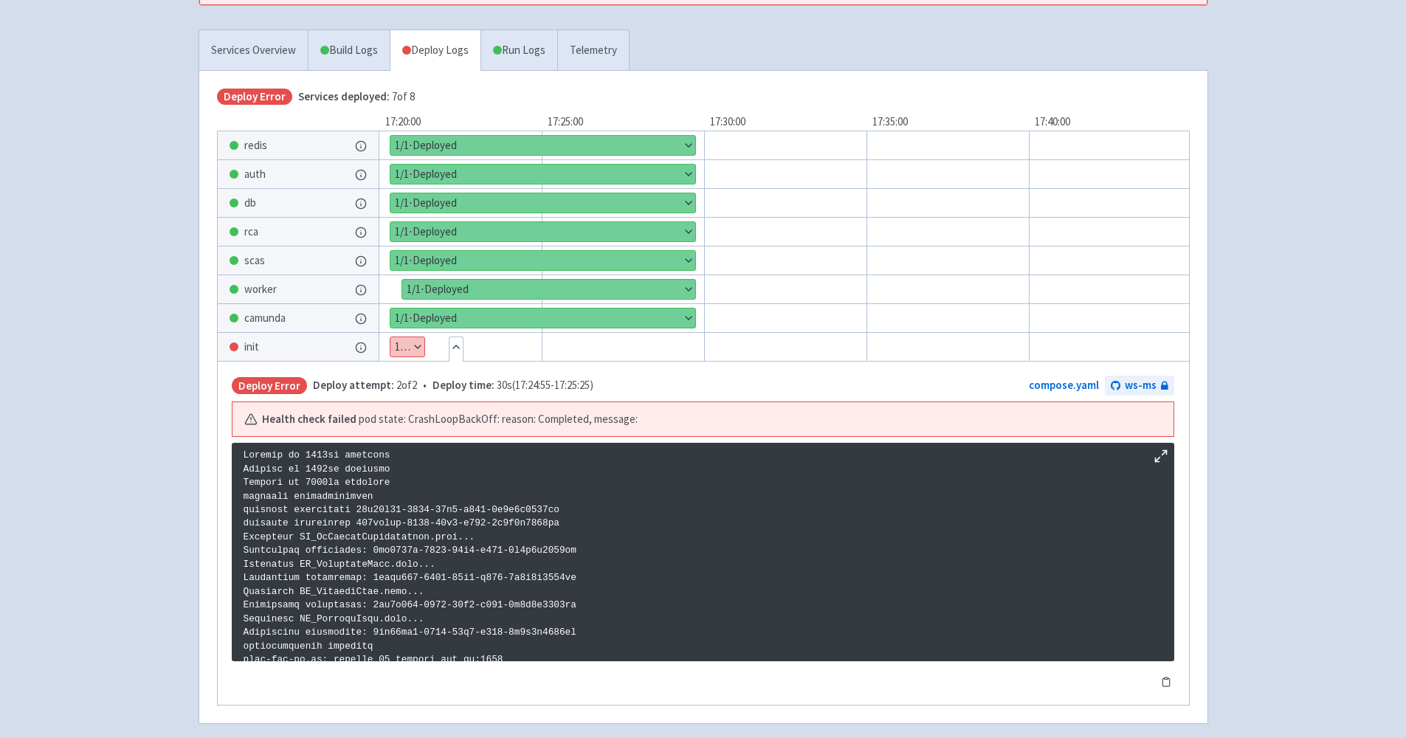 The height and width of the screenshot is (738, 1406). What do you see at coordinates (265, 318) in the screenshot?
I see `span: camunda` at bounding box center [265, 318].